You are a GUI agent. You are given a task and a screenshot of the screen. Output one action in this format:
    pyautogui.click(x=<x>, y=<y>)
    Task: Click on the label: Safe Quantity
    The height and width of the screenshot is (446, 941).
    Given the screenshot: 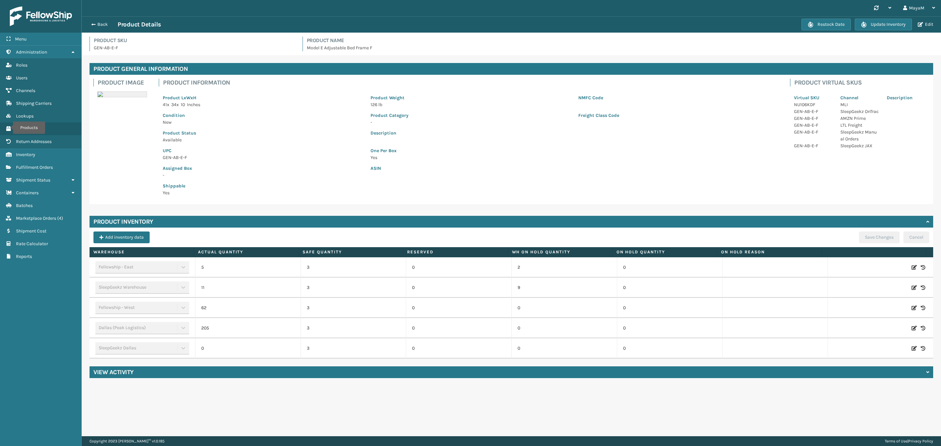 What is the action you would take?
    pyautogui.click(x=351, y=252)
    